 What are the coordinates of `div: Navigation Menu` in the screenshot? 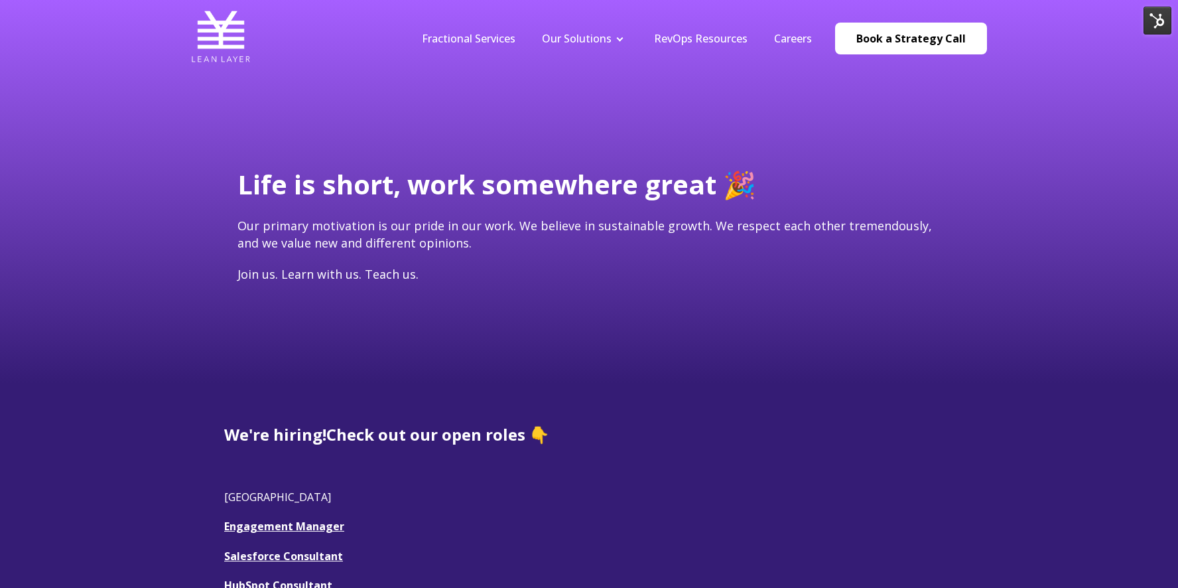 It's located at (617, 38).